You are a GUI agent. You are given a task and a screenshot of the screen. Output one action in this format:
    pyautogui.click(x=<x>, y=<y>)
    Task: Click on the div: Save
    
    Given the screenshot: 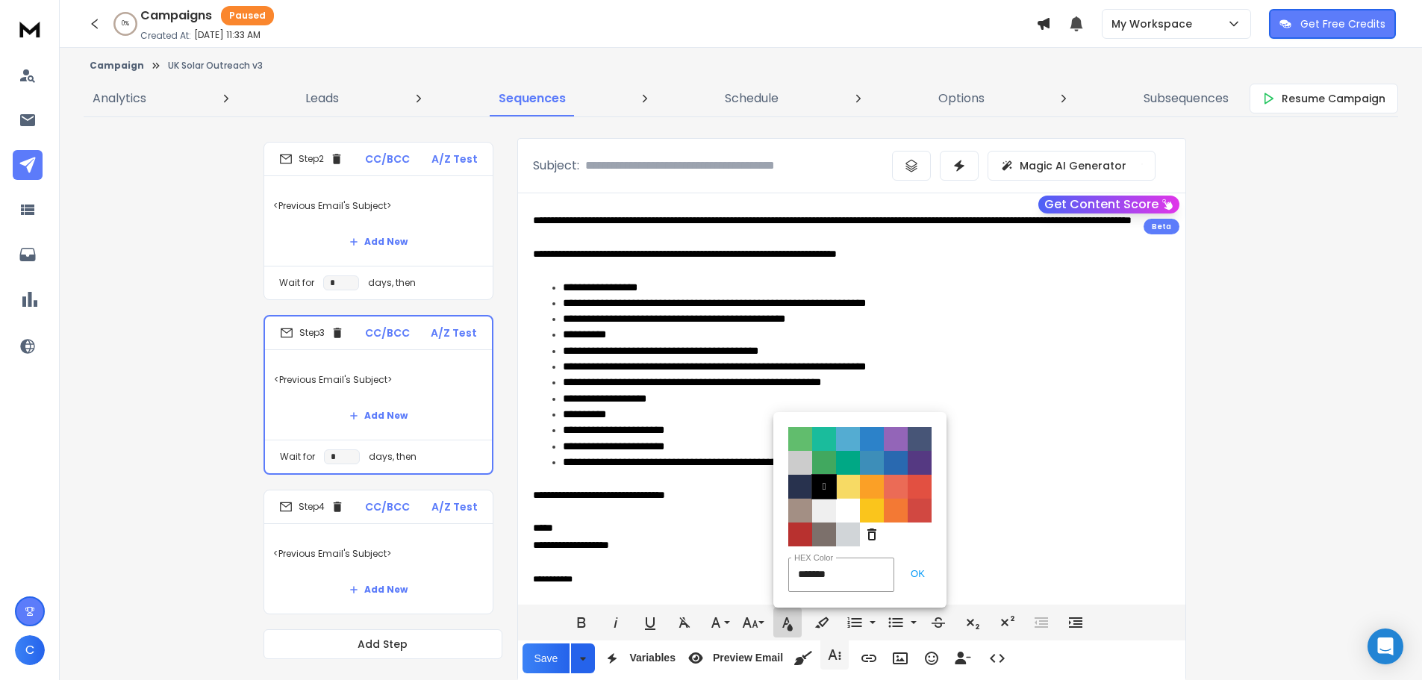 What is the action you would take?
    pyautogui.click(x=547, y=659)
    